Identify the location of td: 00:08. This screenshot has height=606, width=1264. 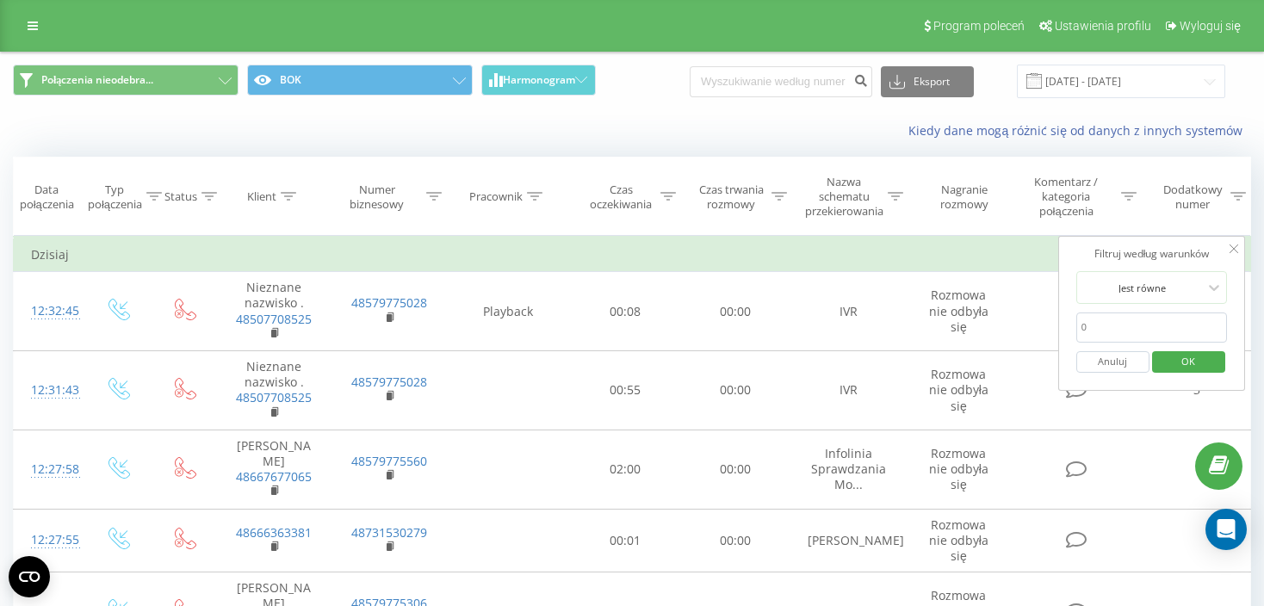
(625, 312).